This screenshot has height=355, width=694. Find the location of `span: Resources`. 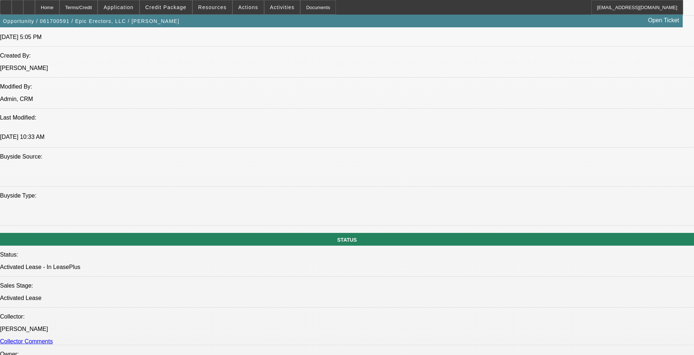

span: Resources is located at coordinates (212, 7).